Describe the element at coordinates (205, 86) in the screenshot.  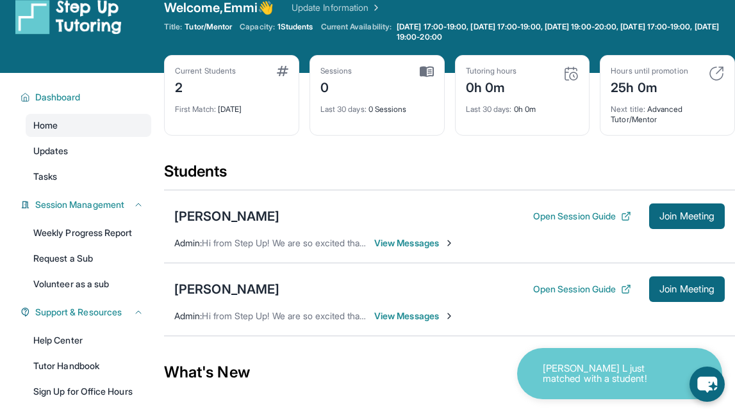
I see `div: 2` at that location.